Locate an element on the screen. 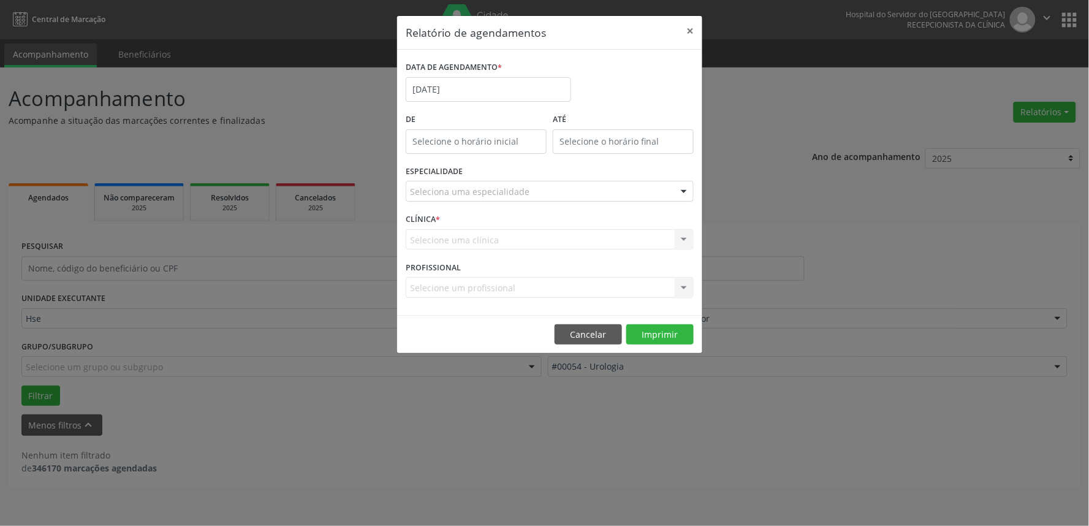 The height and width of the screenshot is (526, 1089). button: Imprimir is located at coordinates (660, 335).